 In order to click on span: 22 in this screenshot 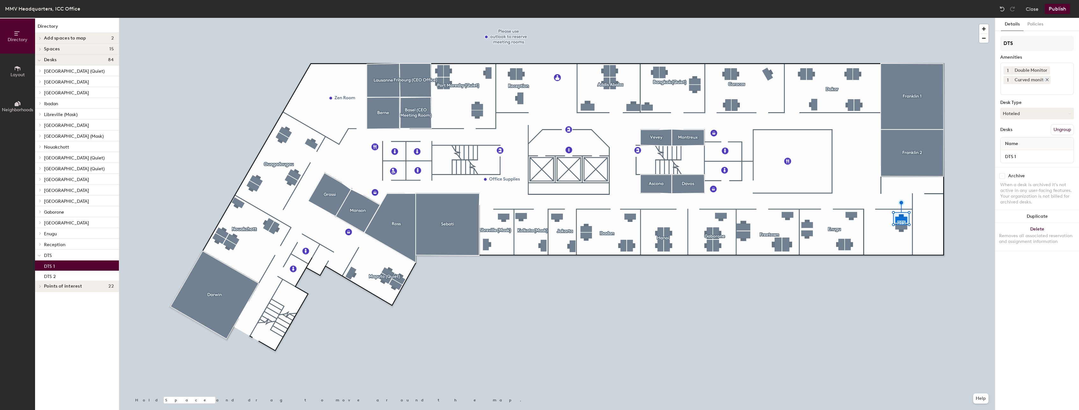, I will do `click(111, 286)`.